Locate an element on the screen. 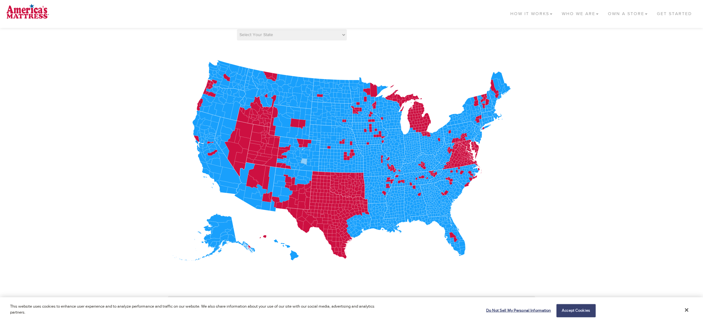  img: logo is located at coordinates (28, 11).